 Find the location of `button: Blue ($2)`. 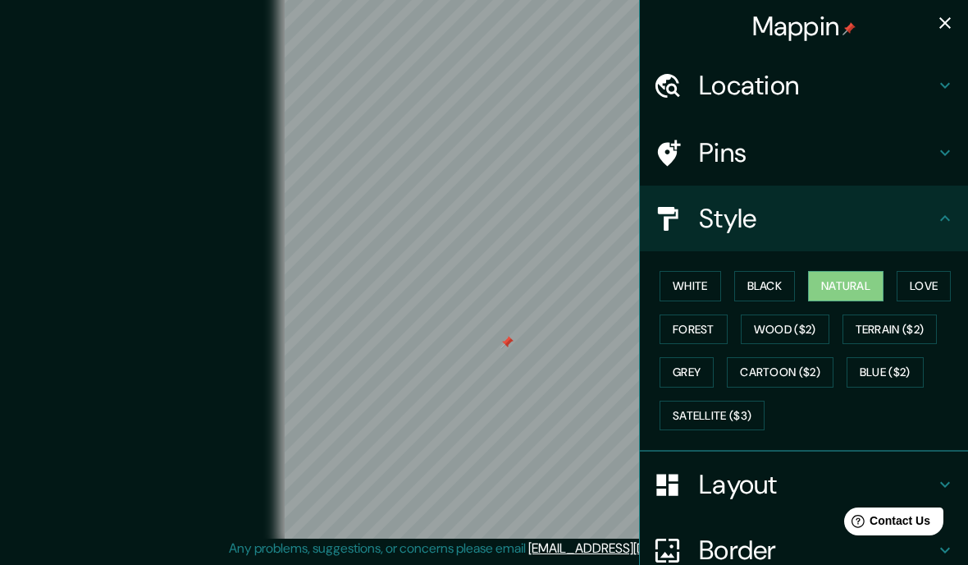

button: Blue ($2) is located at coordinates (886, 372).